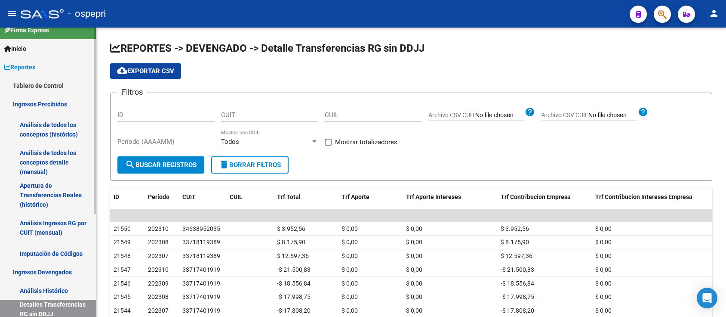 Image resolution: width=726 pixels, height=317 pixels. Describe the element at coordinates (12, 13) in the screenshot. I see `mat-icon: menu` at that location.